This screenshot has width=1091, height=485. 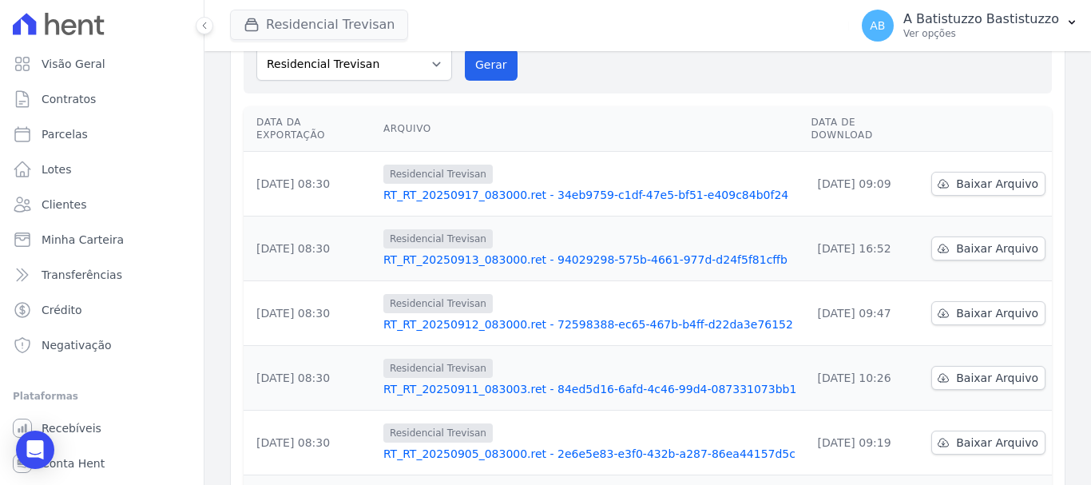 What do you see at coordinates (61, 310) in the screenshot?
I see `span: Crédito` at bounding box center [61, 310].